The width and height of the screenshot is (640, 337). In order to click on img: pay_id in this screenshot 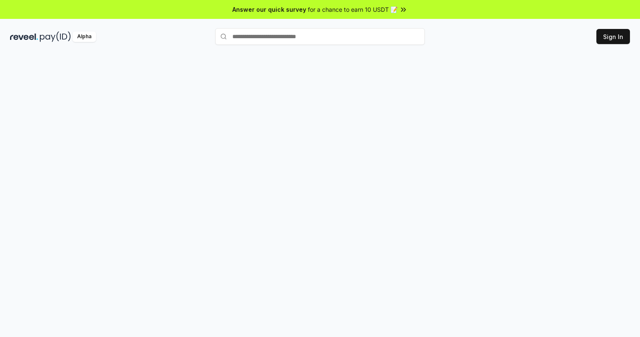, I will do `click(55, 37)`.